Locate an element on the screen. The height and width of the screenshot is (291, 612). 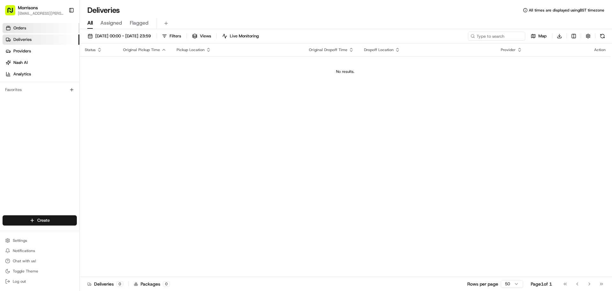
button: Create is located at coordinates (40, 220).